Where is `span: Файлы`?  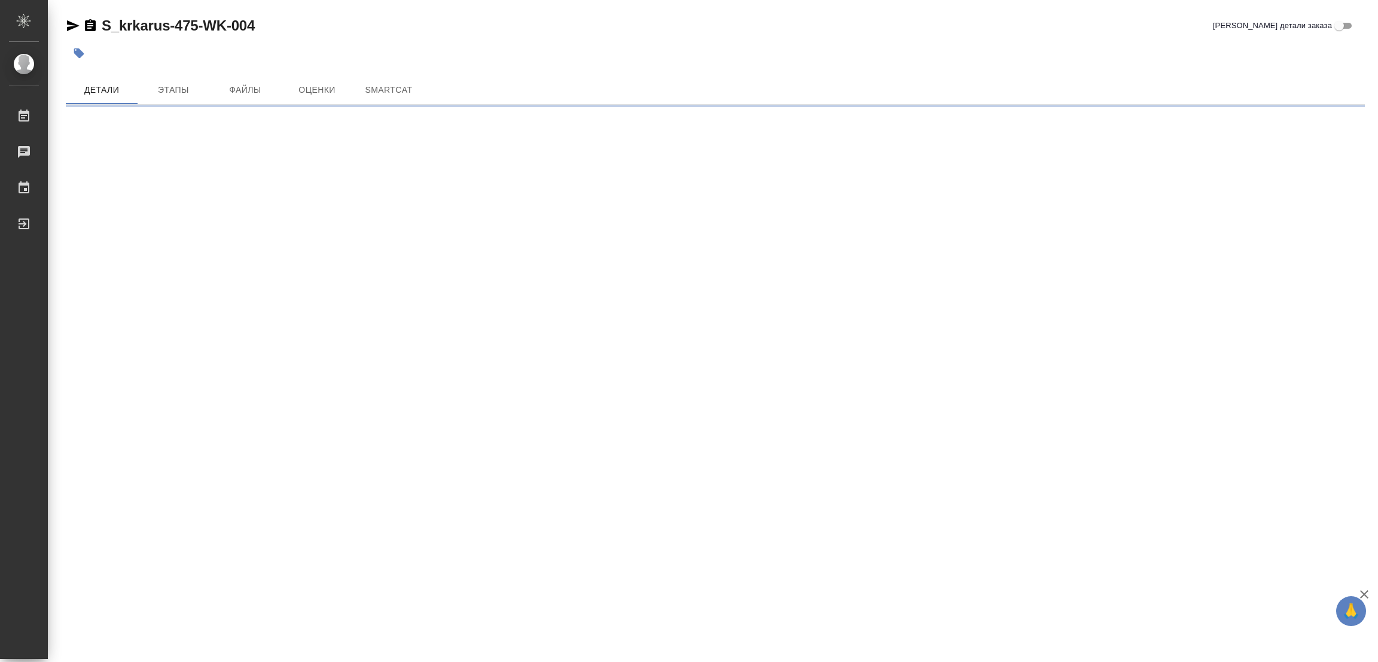
span: Файлы is located at coordinates (245, 90).